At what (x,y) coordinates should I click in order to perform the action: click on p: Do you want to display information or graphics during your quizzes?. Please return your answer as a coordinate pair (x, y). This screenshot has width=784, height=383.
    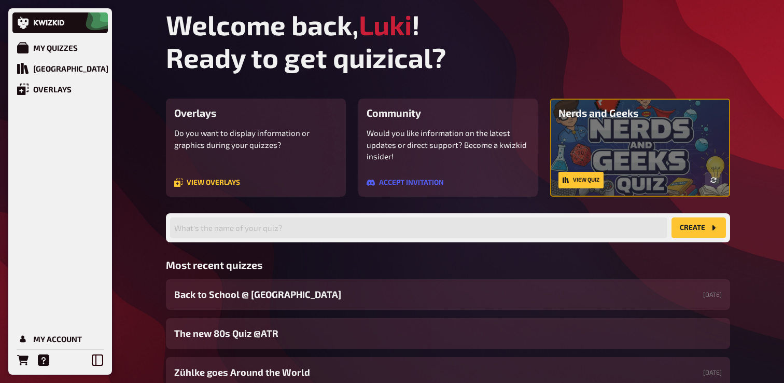
    Looking at the image, I should click on (256, 138).